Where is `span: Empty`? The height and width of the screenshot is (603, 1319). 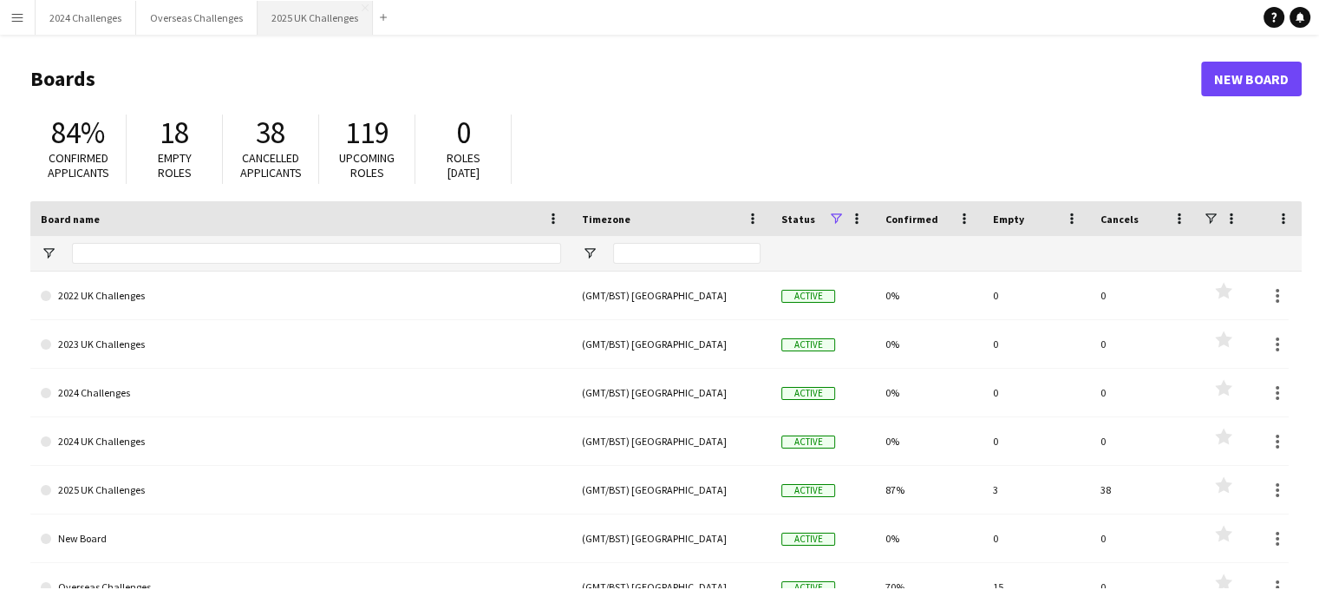 span: Empty is located at coordinates (1009, 219).